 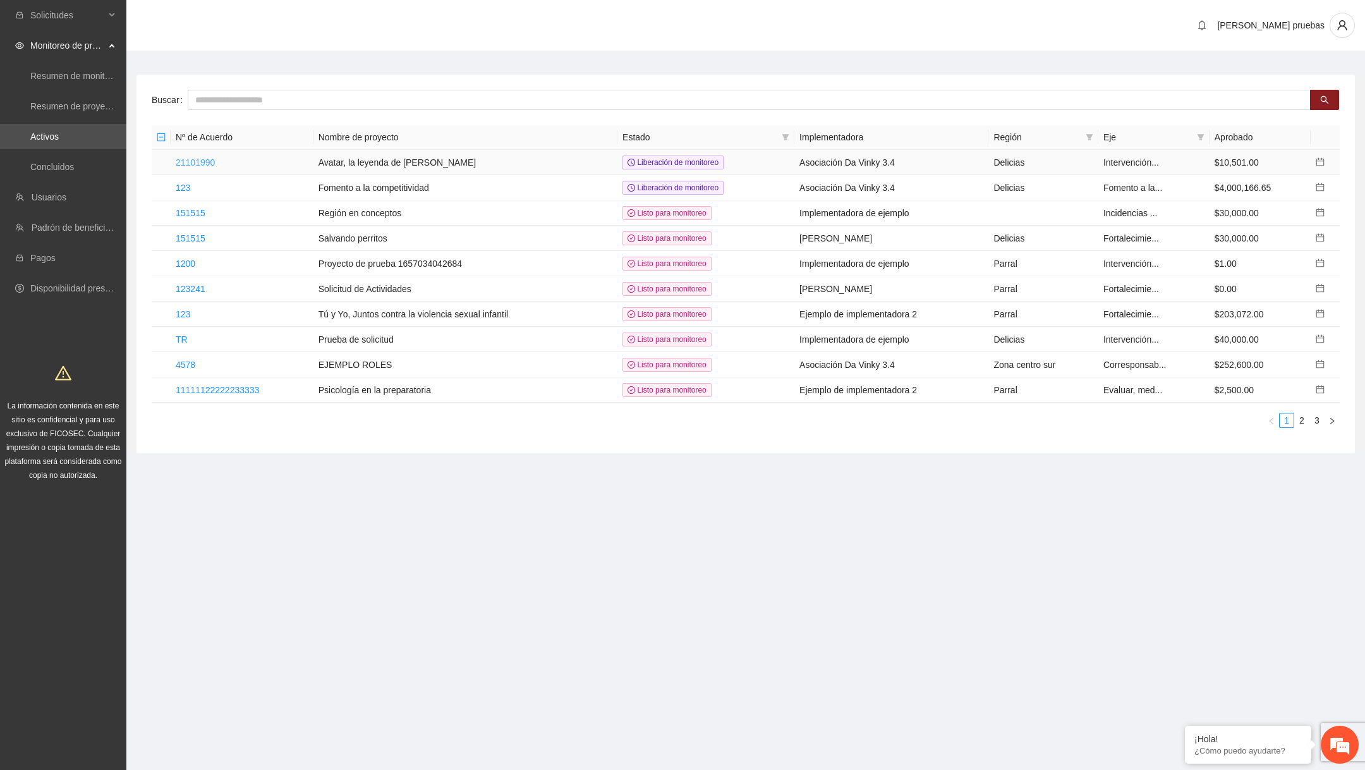 I want to click on a: Concluidos, so click(x=52, y=167).